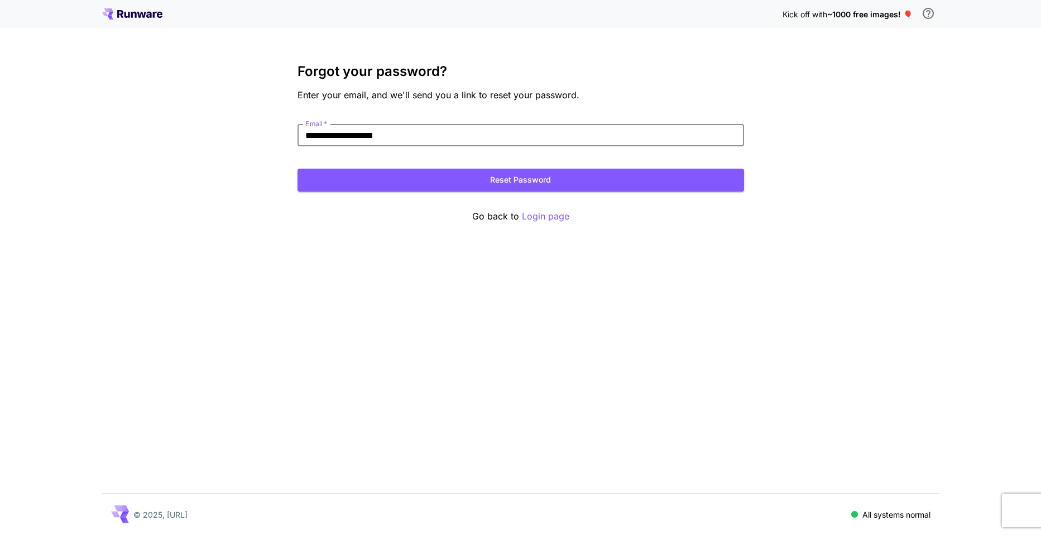 The height and width of the screenshot is (535, 1041). I want to click on p: All systems normal, so click(897, 514).